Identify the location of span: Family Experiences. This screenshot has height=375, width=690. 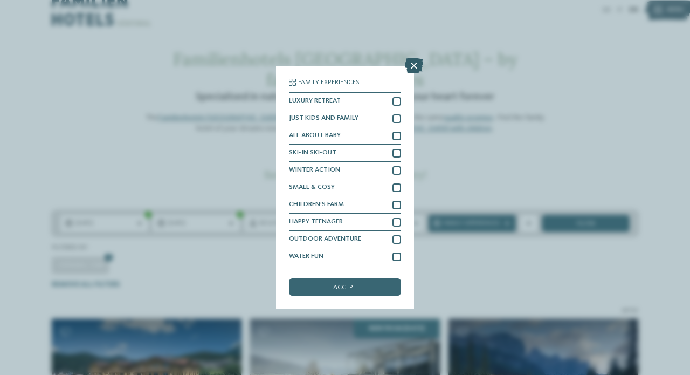
(329, 83).